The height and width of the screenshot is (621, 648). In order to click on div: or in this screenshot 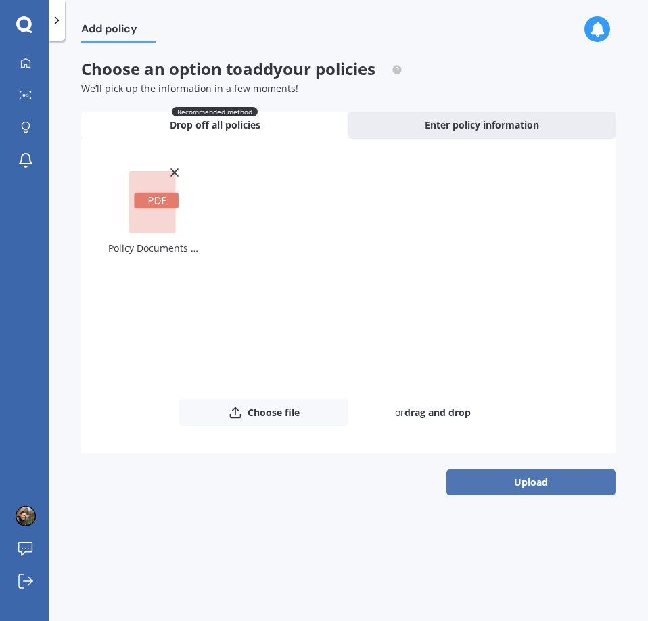, I will do `click(433, 412)`.